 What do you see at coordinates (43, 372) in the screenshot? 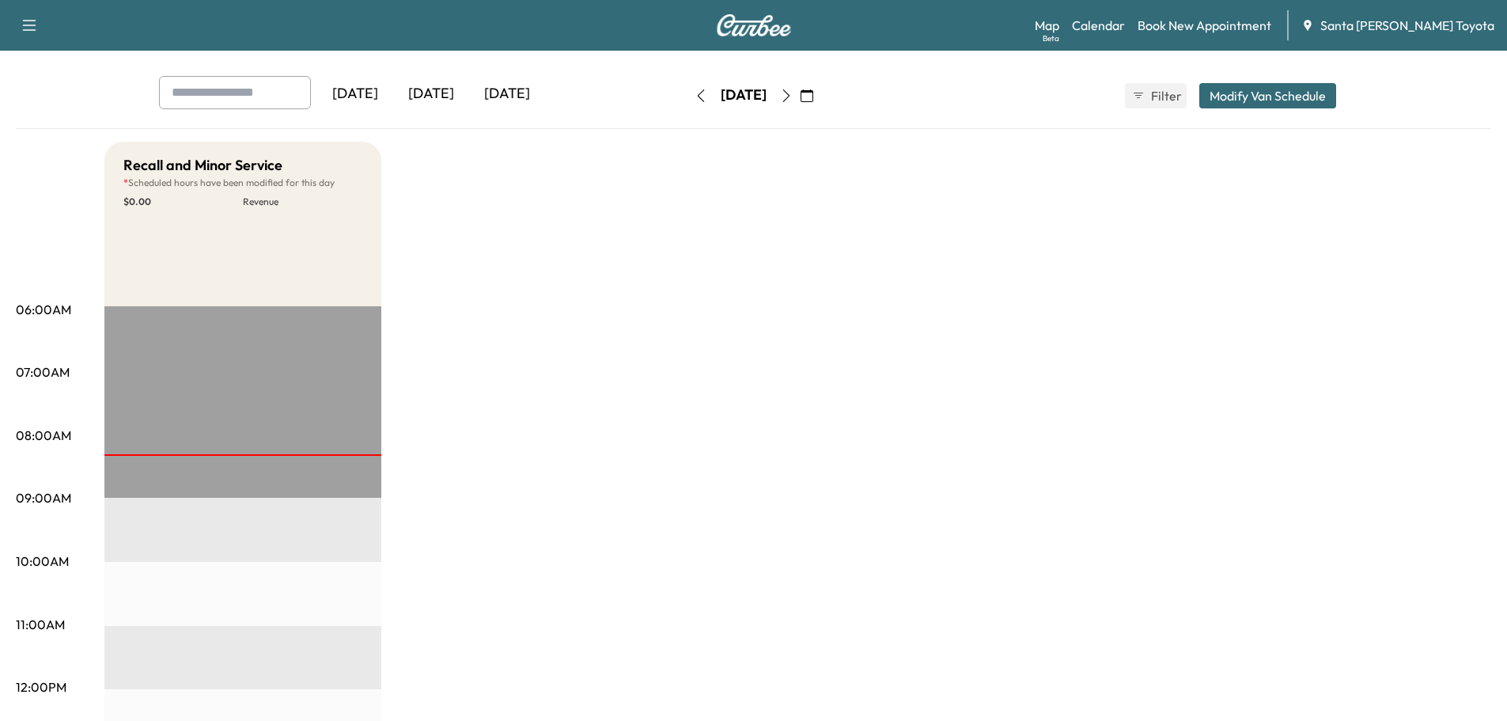
I see `p: 07:00AM` at bounding box center [43, 372].